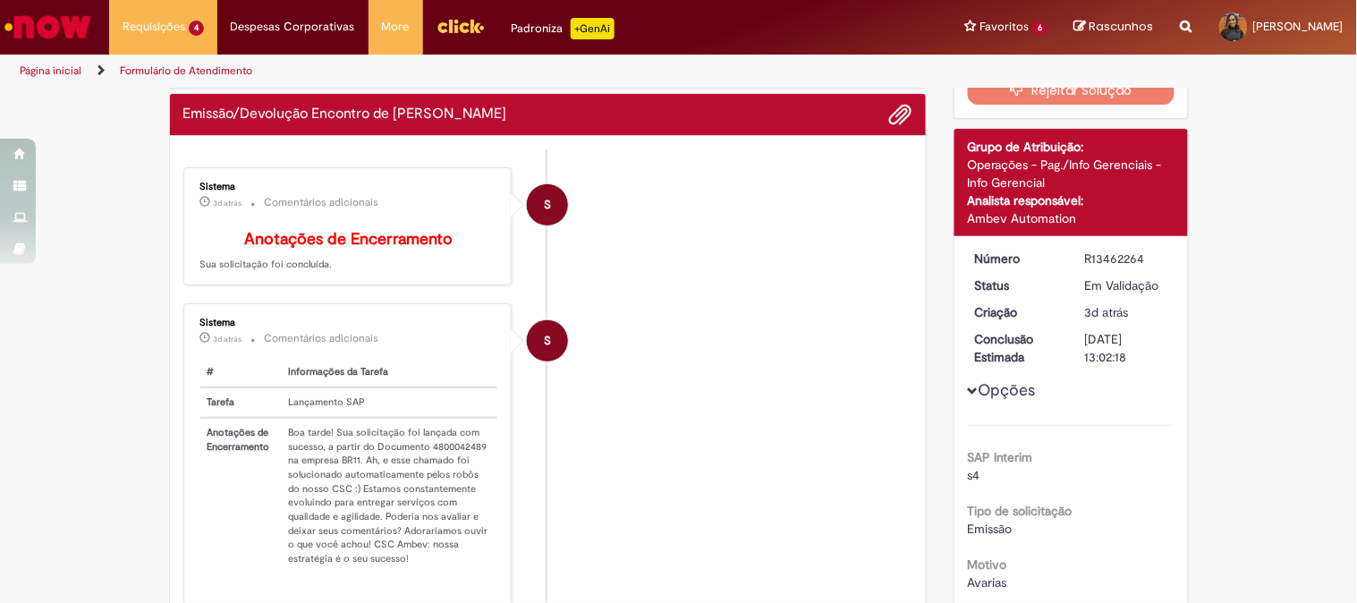  Describe the element at coordinates (196, 28) in the screenshot. I see `span: 4` at that location.